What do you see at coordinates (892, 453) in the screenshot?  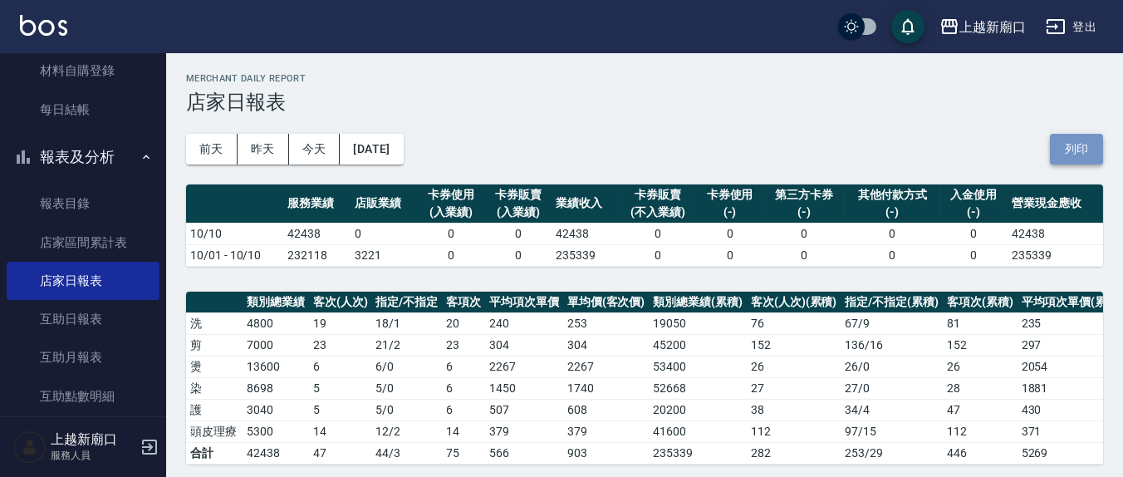 I see `td: 253/29` at bounding box center [892, 453].